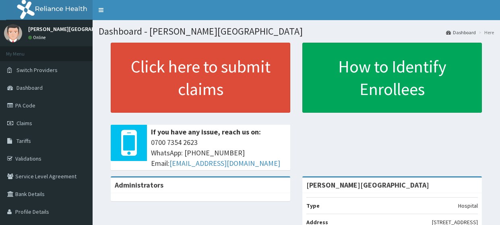 This screenshot has height=225, width=500. I want to click on b: Type, so click(313, 206).